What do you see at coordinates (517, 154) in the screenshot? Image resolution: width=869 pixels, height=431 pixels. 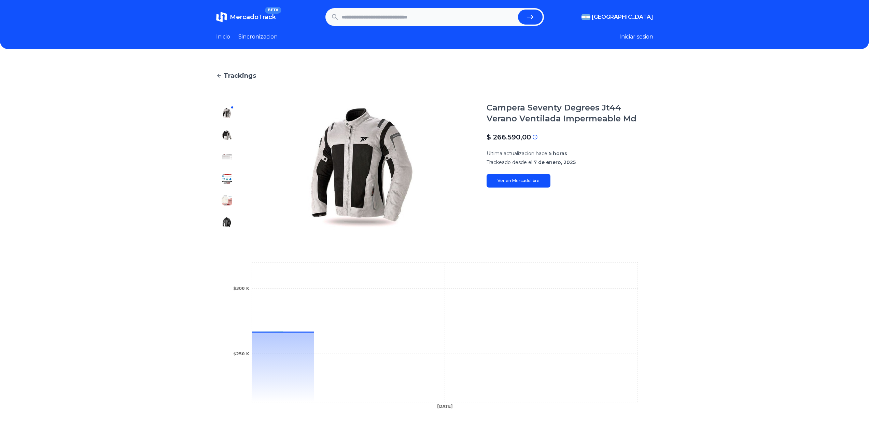 I see `span: Ultima actualizacion hace` at bounding box center [517, 154].